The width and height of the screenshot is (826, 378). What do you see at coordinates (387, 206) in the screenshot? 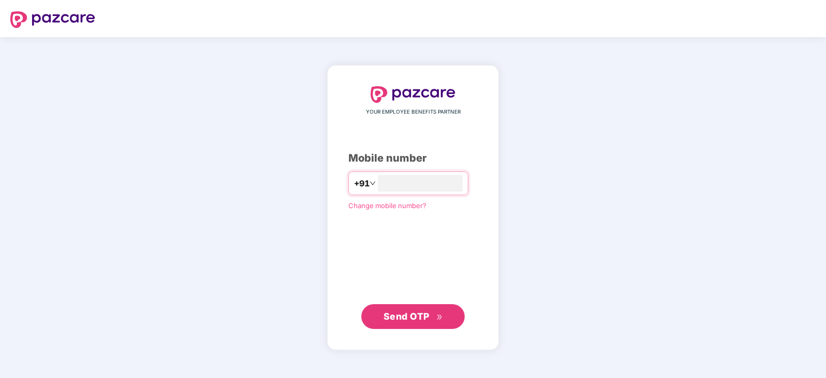
I see `span: Change mobile number?` at bounding box center [387, 206].